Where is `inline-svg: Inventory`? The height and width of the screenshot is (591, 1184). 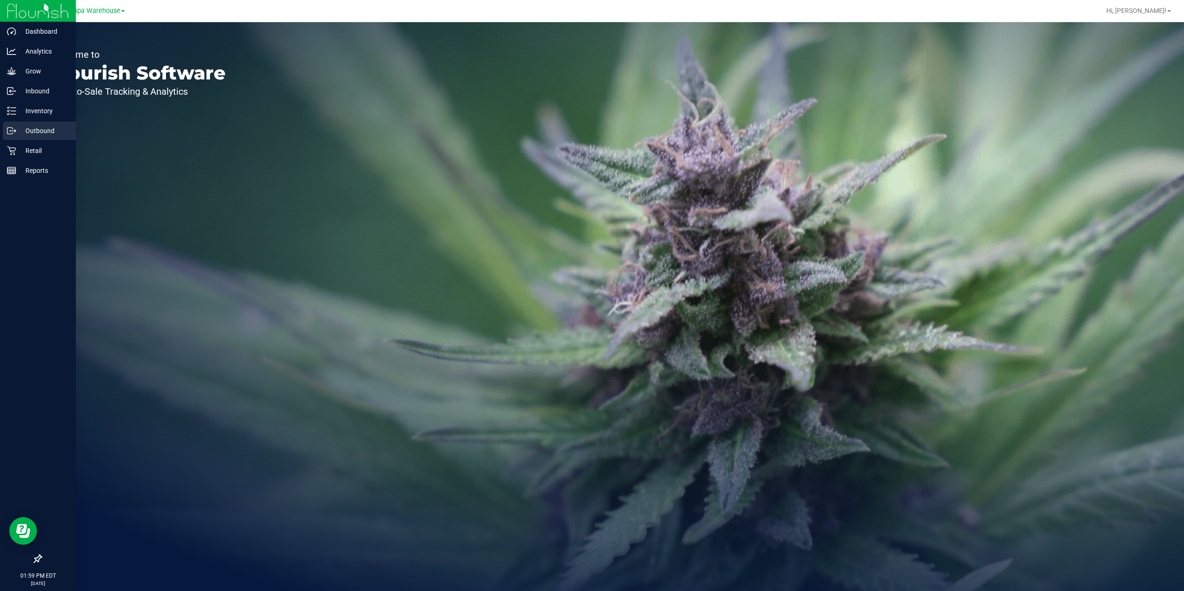
inline-svg: Inventory is located at coordinates (12, 111).